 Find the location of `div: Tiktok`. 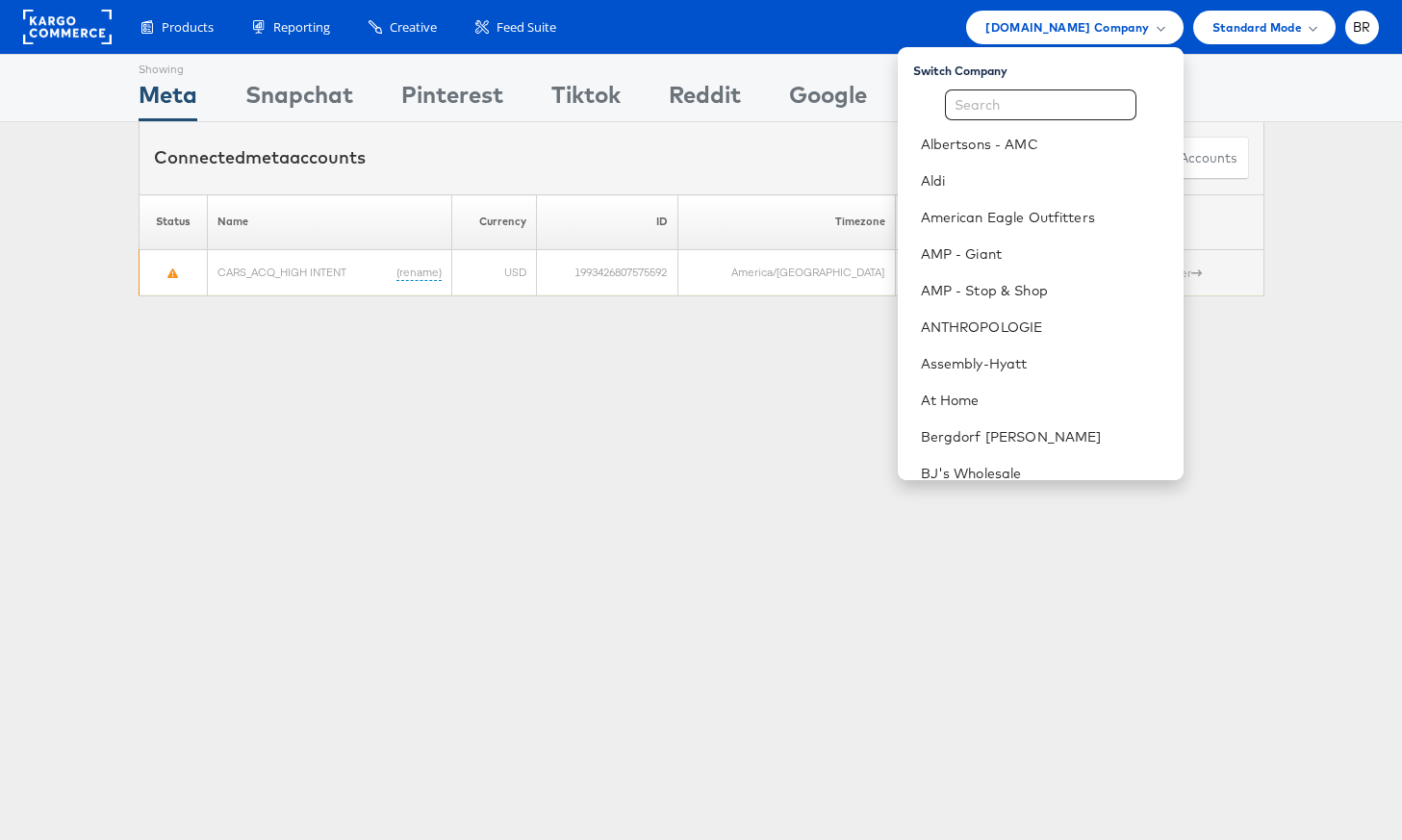

div: Tiktok is located at coordinates (586, 99).